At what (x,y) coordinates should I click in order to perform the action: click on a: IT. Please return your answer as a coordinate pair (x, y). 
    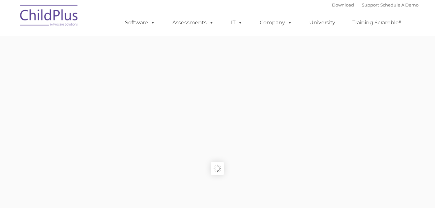
    Looking at the image, I should click on (237, 23).